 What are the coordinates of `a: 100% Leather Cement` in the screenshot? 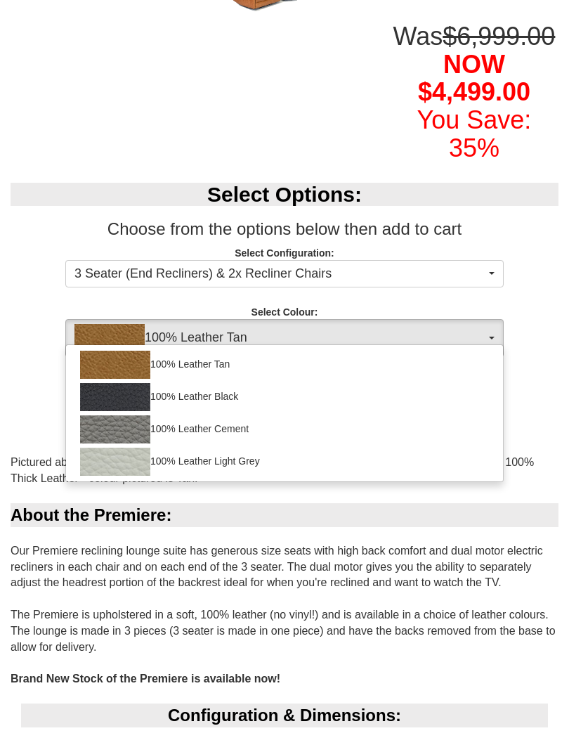 It's located at (285, 430).